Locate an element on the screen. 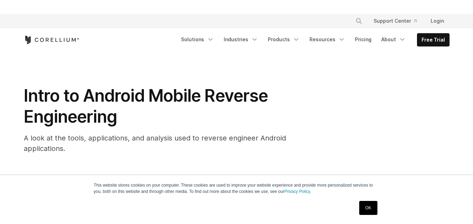  a: Solutions is located at coordinates (197, 40).